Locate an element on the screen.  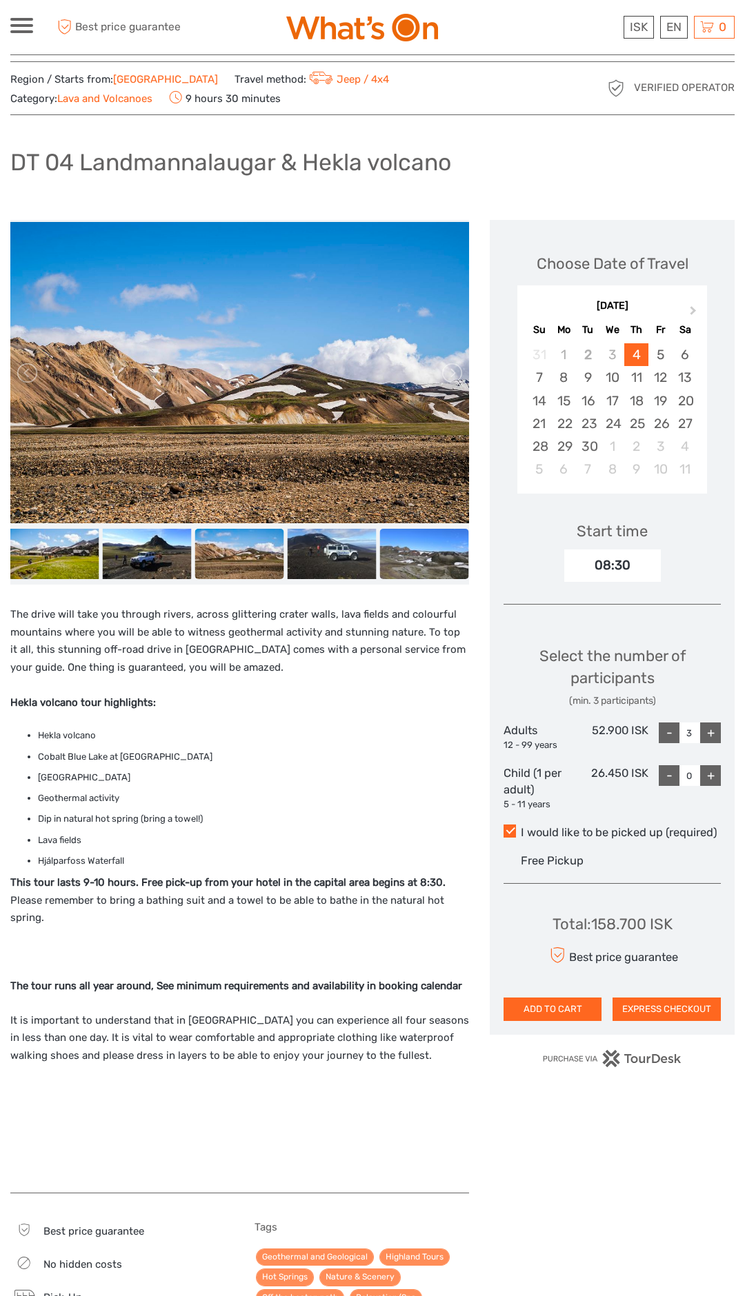
div: Th is located at coordinates (636, 330).